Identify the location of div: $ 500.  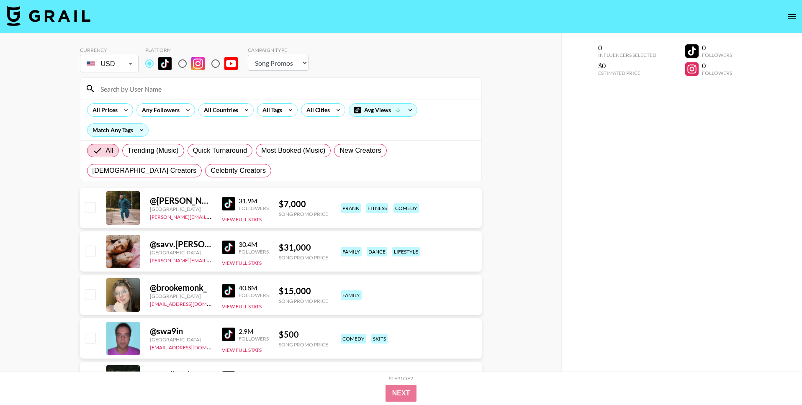
(304, 335).